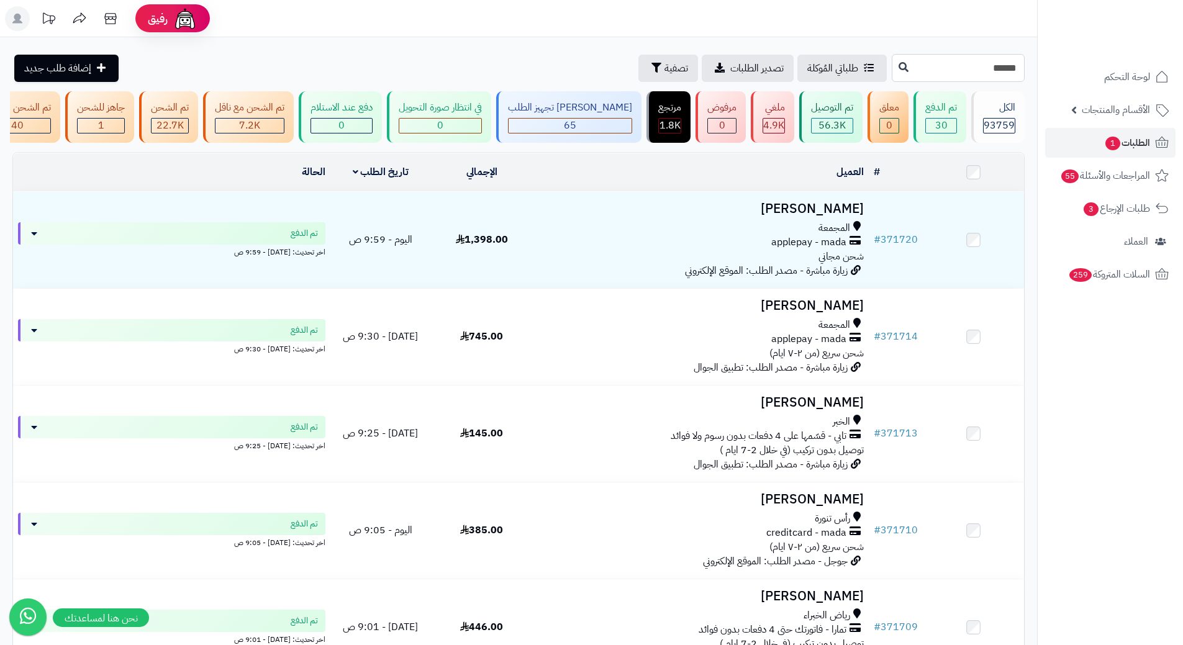 This screenshot has height=645, width=1183. What do you see at coordinates (101, 125) in the screenshot?
I see `div: 1` at bounding box center [101, 125].